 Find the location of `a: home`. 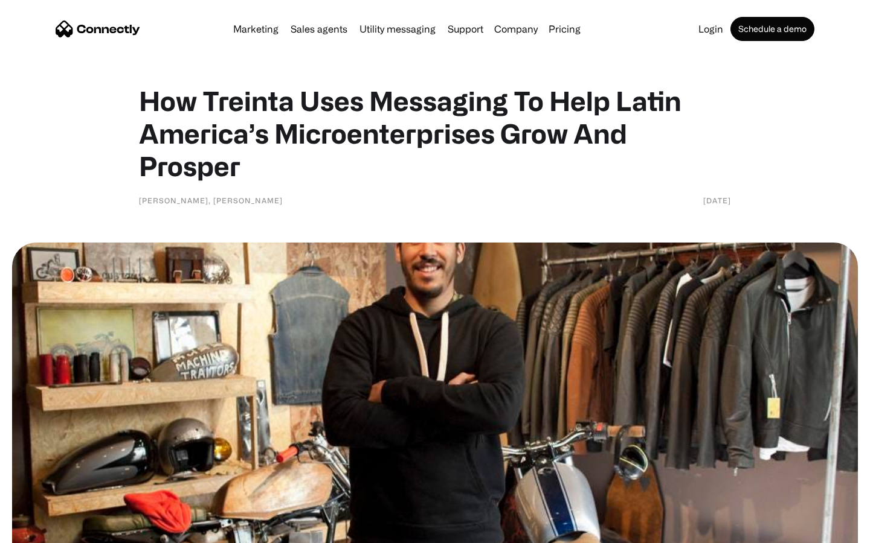

a: home is located at coordinates (98, 29).